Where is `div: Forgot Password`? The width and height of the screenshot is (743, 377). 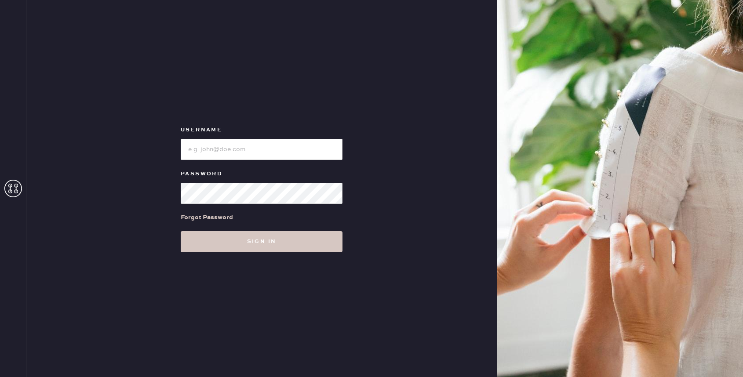
div: Forgot Password is located at coordinates (207, 218).